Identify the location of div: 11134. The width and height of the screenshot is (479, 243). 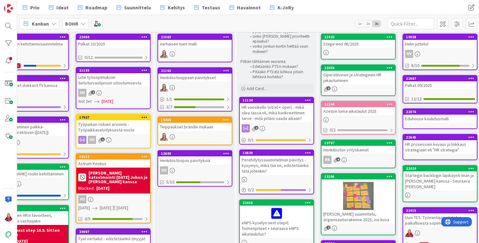
(278, 100).